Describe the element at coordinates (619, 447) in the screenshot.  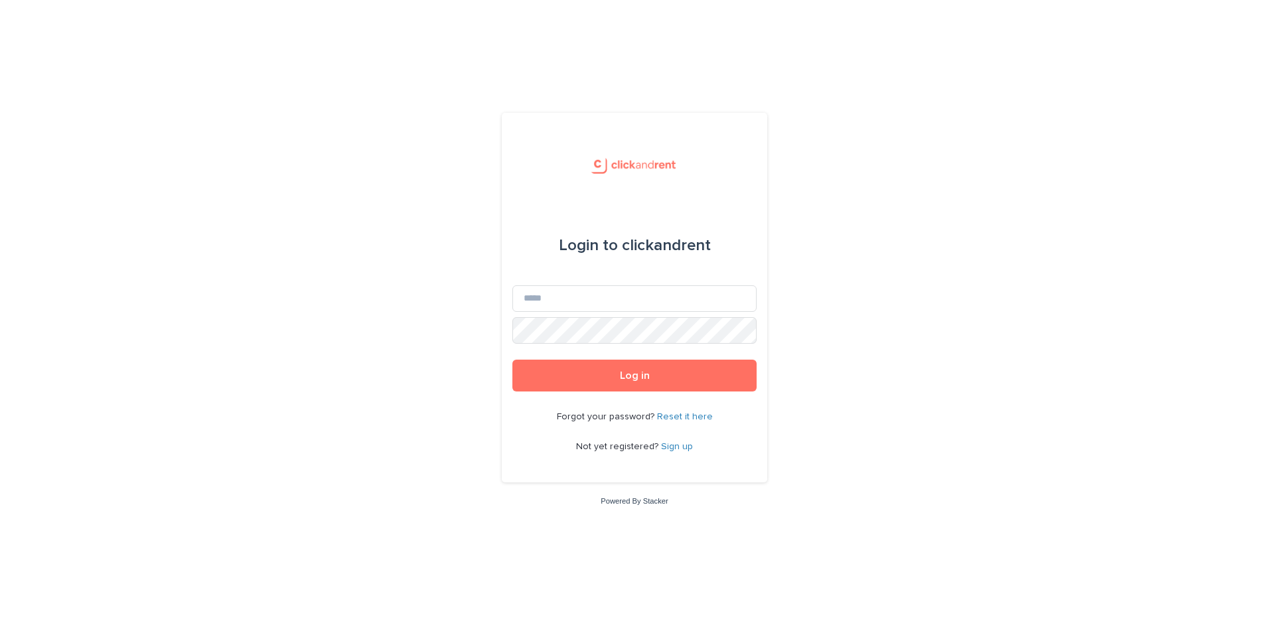
I see `span: Not yet registered?` at that location.